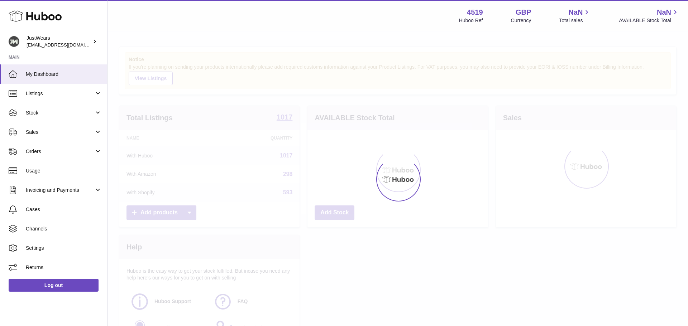 The height and width of the screenshot is (326, 688). I want to click on strong: 4519, so click(475, 12).